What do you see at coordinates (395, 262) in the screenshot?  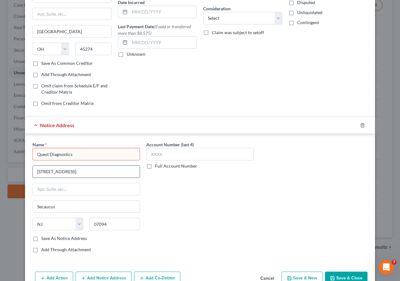 I see `span: 7` at bounding box center [395, 262].